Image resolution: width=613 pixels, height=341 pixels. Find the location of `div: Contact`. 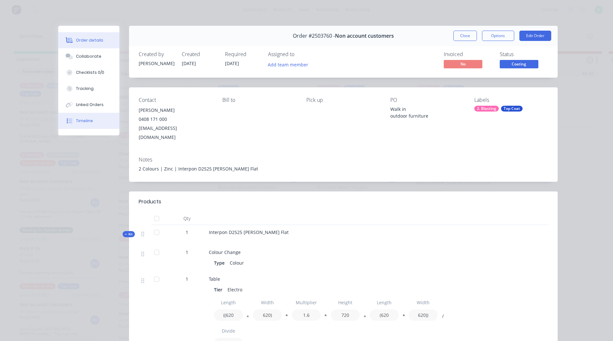

div: Contact is located at coordinates (175, 100).